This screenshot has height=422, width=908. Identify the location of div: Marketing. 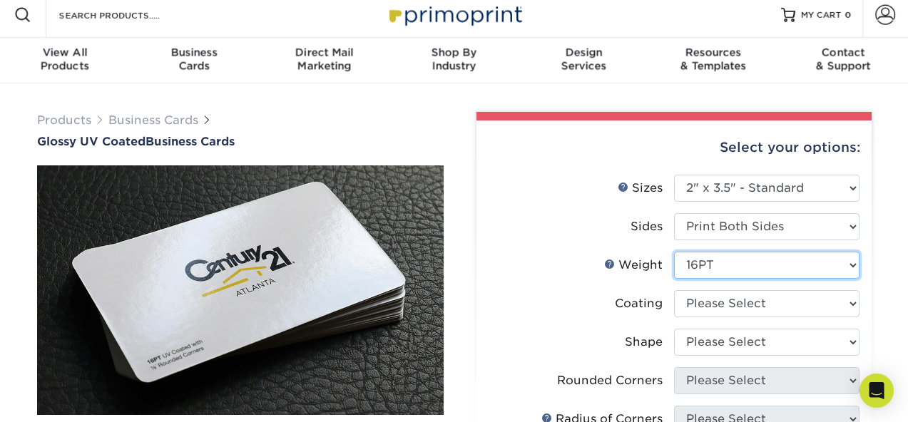
(325, 59).